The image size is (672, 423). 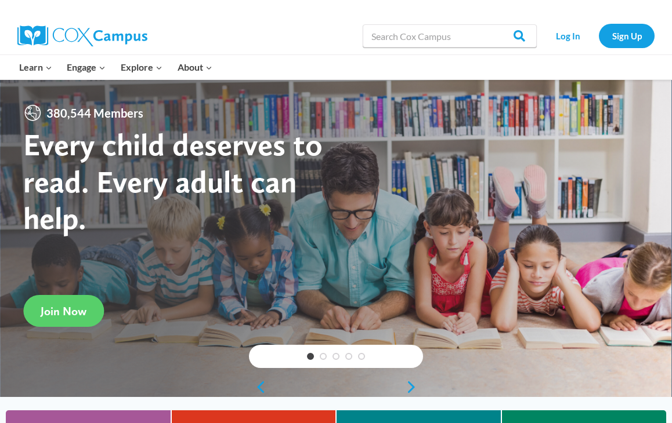 What do you see at coordinates (349, 357) in the screenshot?
I see `a: 4` at bounding box center [349, 357].